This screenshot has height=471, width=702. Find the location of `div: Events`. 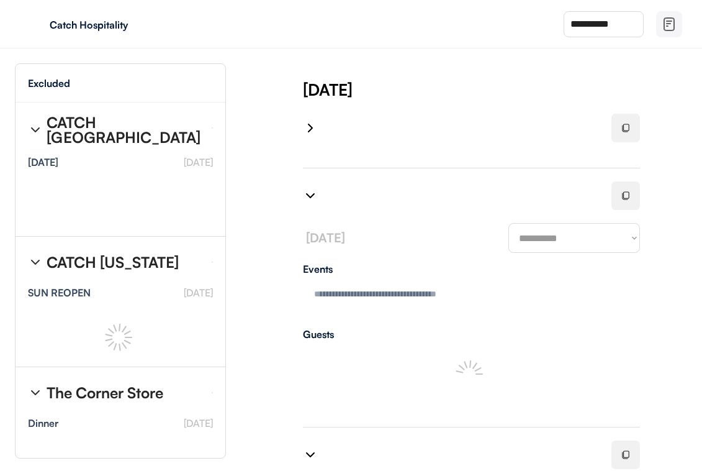

div: Events is located at coordinates (471, 269).